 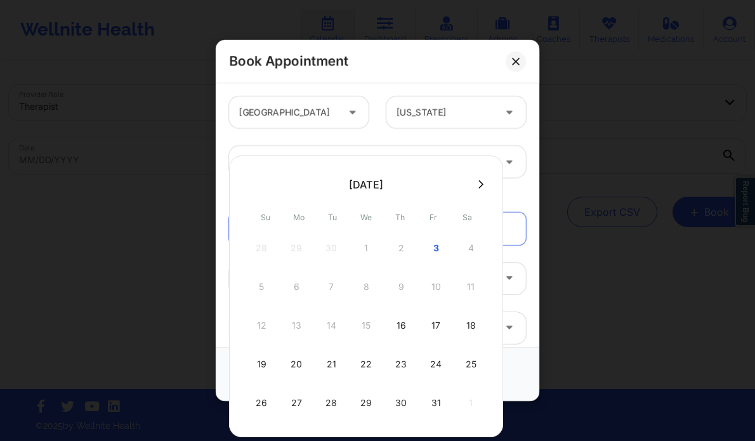 What do you see at coordinates (331, 364) in the screenshot?
I see `div: Tue Oct 21 2025` at bounding box center [331, 364].